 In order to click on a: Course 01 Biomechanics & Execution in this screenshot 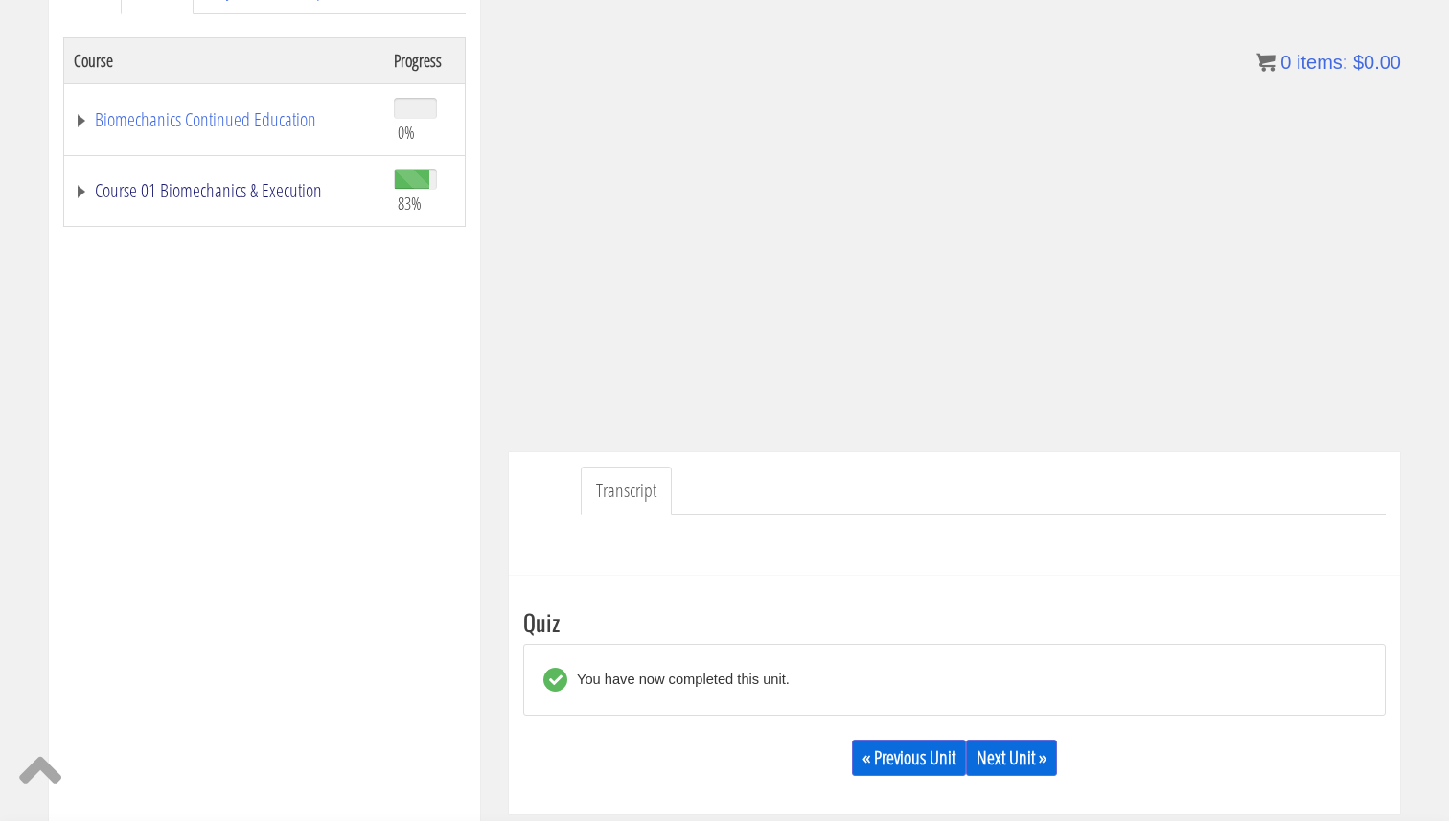, I will do `click(224, 191)`.